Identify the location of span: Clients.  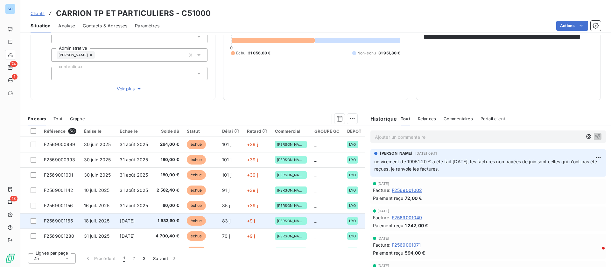
(38, 13).